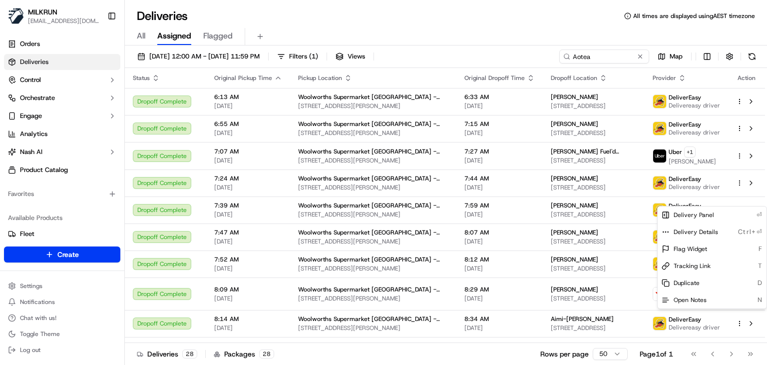 This screenshot has height=365, width=767. I want to click on span: Toggle Theme, so click(40, 334).